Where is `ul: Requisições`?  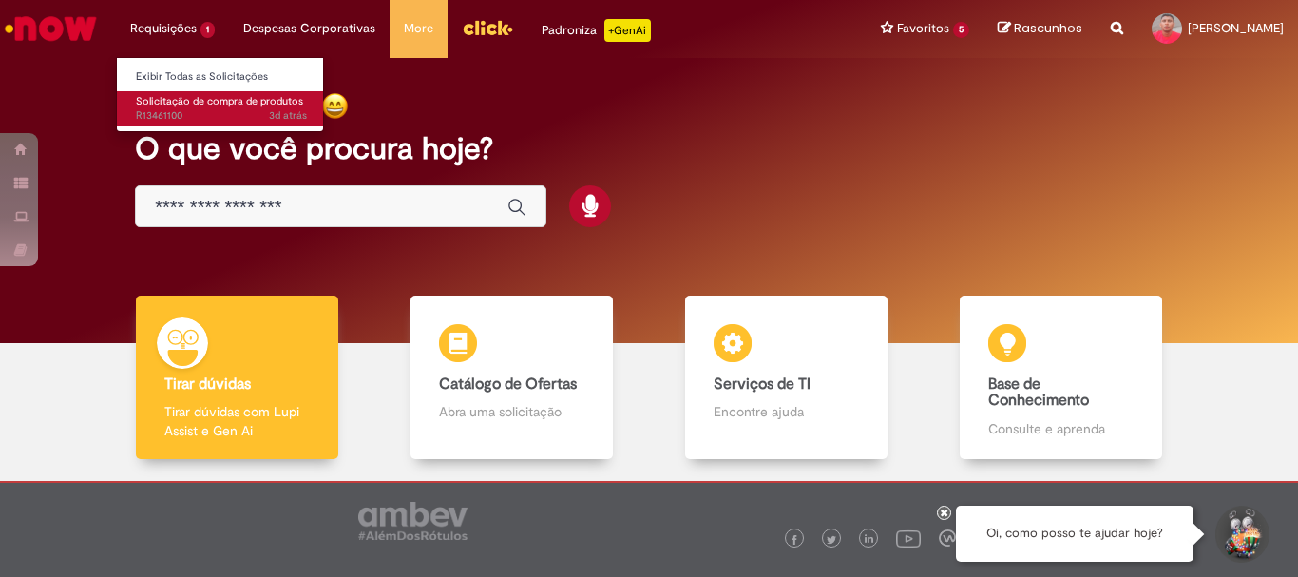
ul: Requisições is located at coordinates (219, 94).